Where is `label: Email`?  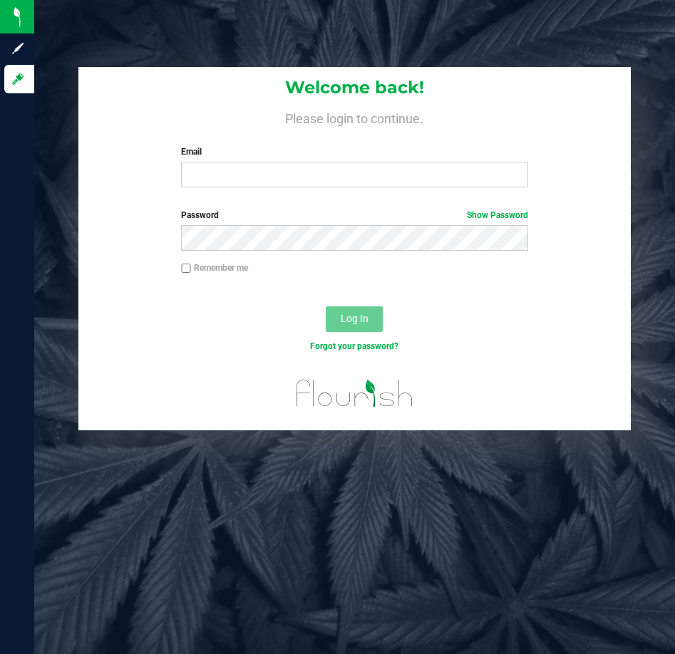 label: Email is located at coordinates (354, 152).